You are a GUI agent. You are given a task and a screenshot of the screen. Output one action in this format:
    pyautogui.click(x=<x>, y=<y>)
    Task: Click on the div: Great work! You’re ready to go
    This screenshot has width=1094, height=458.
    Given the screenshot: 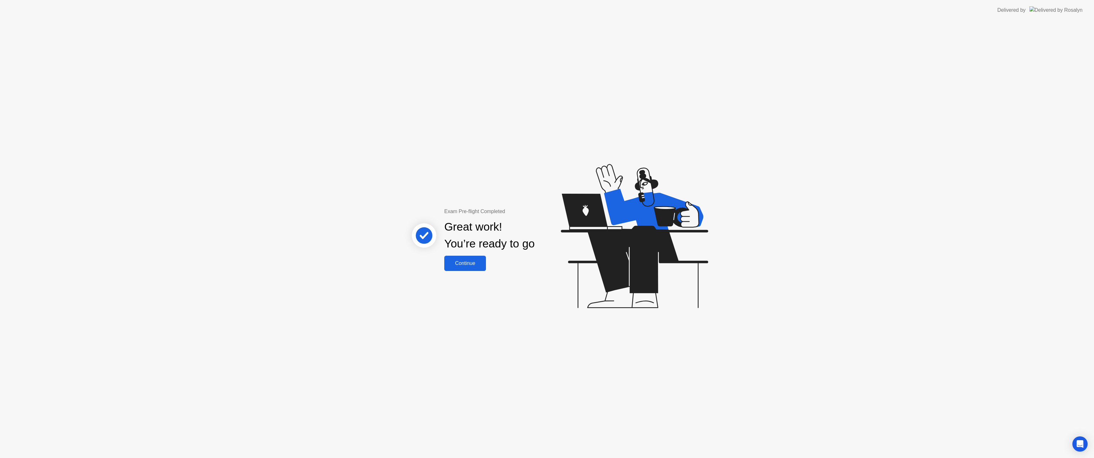 What is the action you would take?
    pyautogui.click(x=489, y=235)
    